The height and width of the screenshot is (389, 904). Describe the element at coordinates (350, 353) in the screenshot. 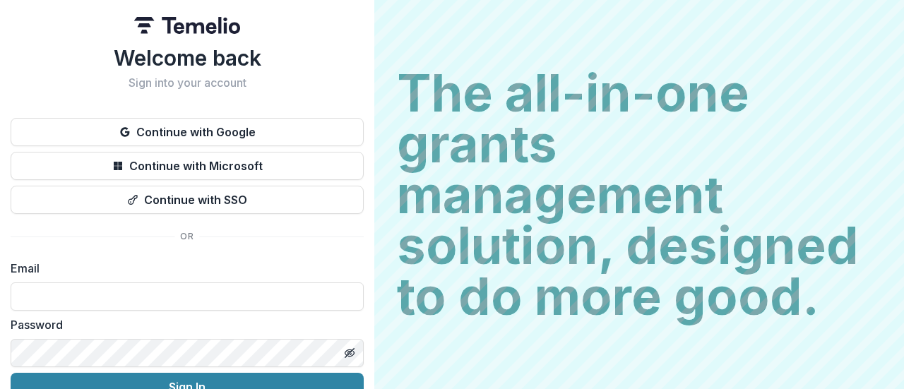

I see `button: Toggle password visibility` at that location.